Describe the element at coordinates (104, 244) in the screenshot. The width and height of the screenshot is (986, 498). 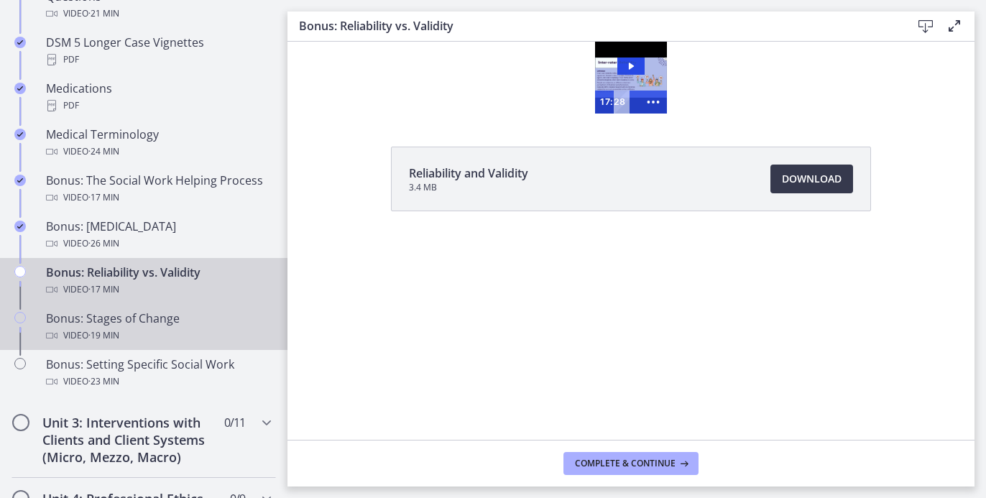
I see `span: · 26 min` at that location.